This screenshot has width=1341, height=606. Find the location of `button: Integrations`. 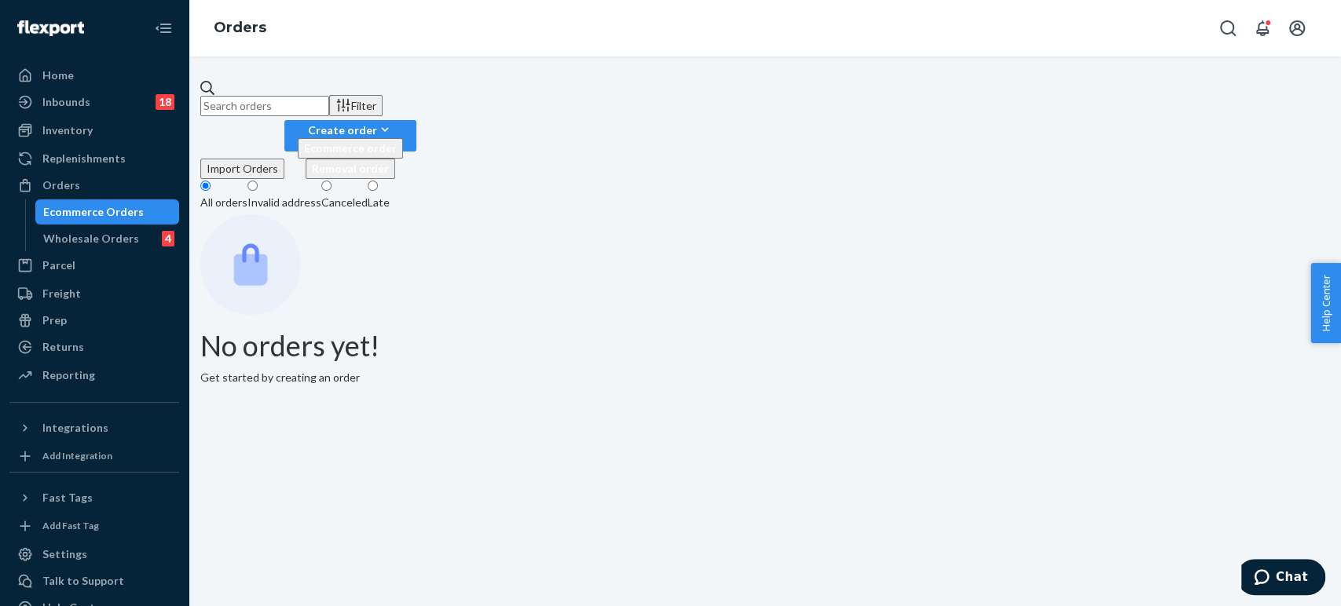

button: Integrations is located at coordinates (94, 428).